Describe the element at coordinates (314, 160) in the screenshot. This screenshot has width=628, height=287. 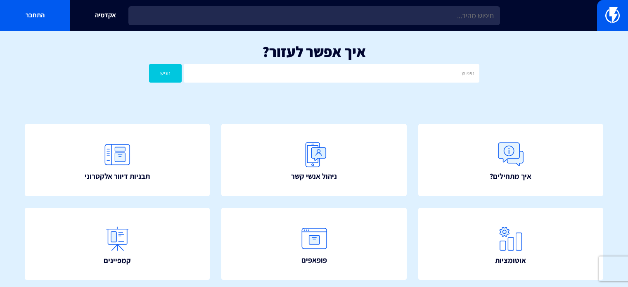
I see `a: ניהול אנשי קשר` at that location.